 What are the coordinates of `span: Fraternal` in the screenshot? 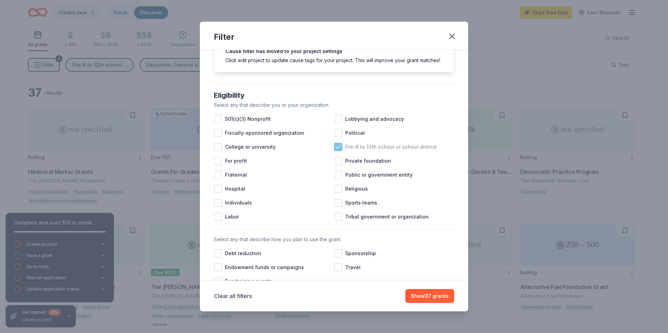 It's located at (236, 175).